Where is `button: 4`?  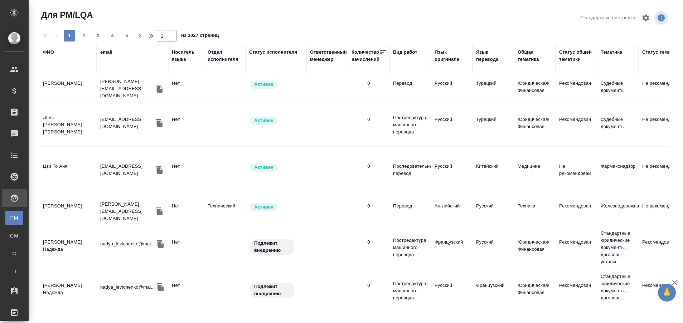 button: 4 is located at coordinates (112, 36).